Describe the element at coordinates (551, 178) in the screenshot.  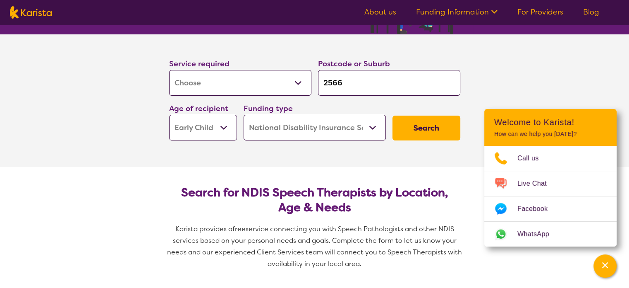
I see `div: Channel Menu` at that location.